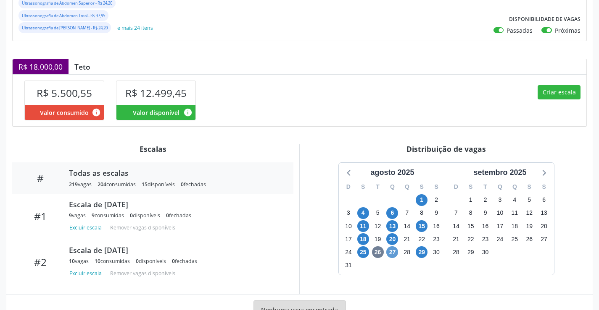 Image resolution: width=599 pixels, height=310 pixels. I want to click on small: Ultrassonografia de Abdomen Total - R$ 37,95, so click(63, 16).